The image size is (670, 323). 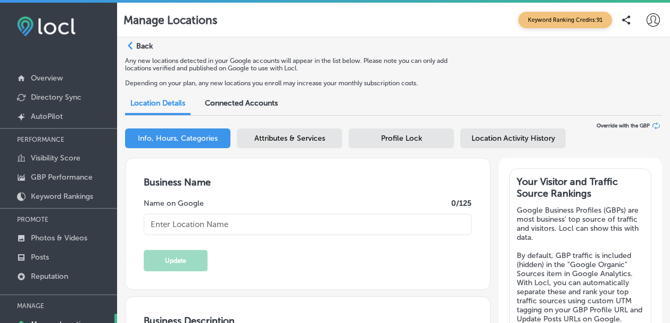 What do you see at coordinates (59, 237) in the screenshot?
I see `p: Photos & Videos` at bounding box center [59, 237].